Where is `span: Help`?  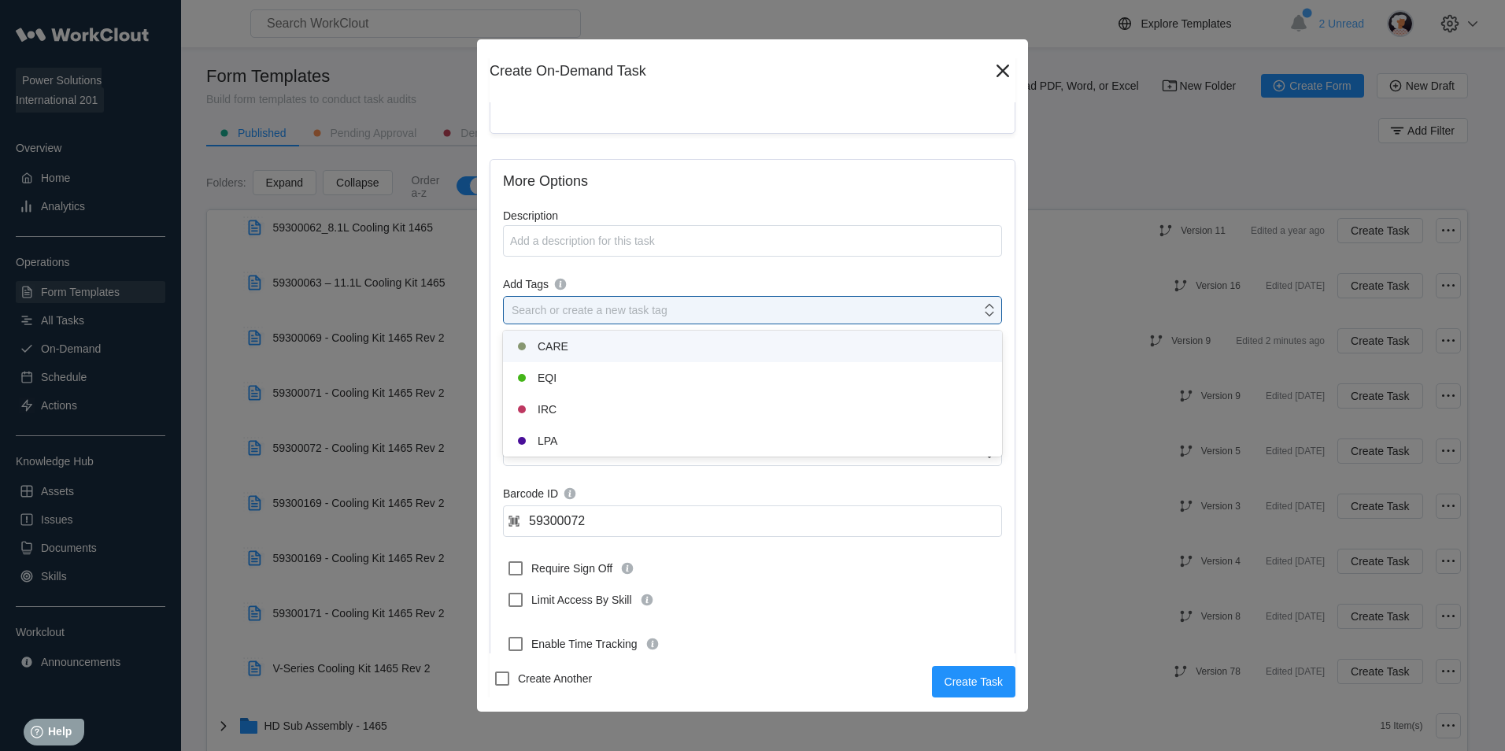 span: Help is located at coordinates (43, 19).